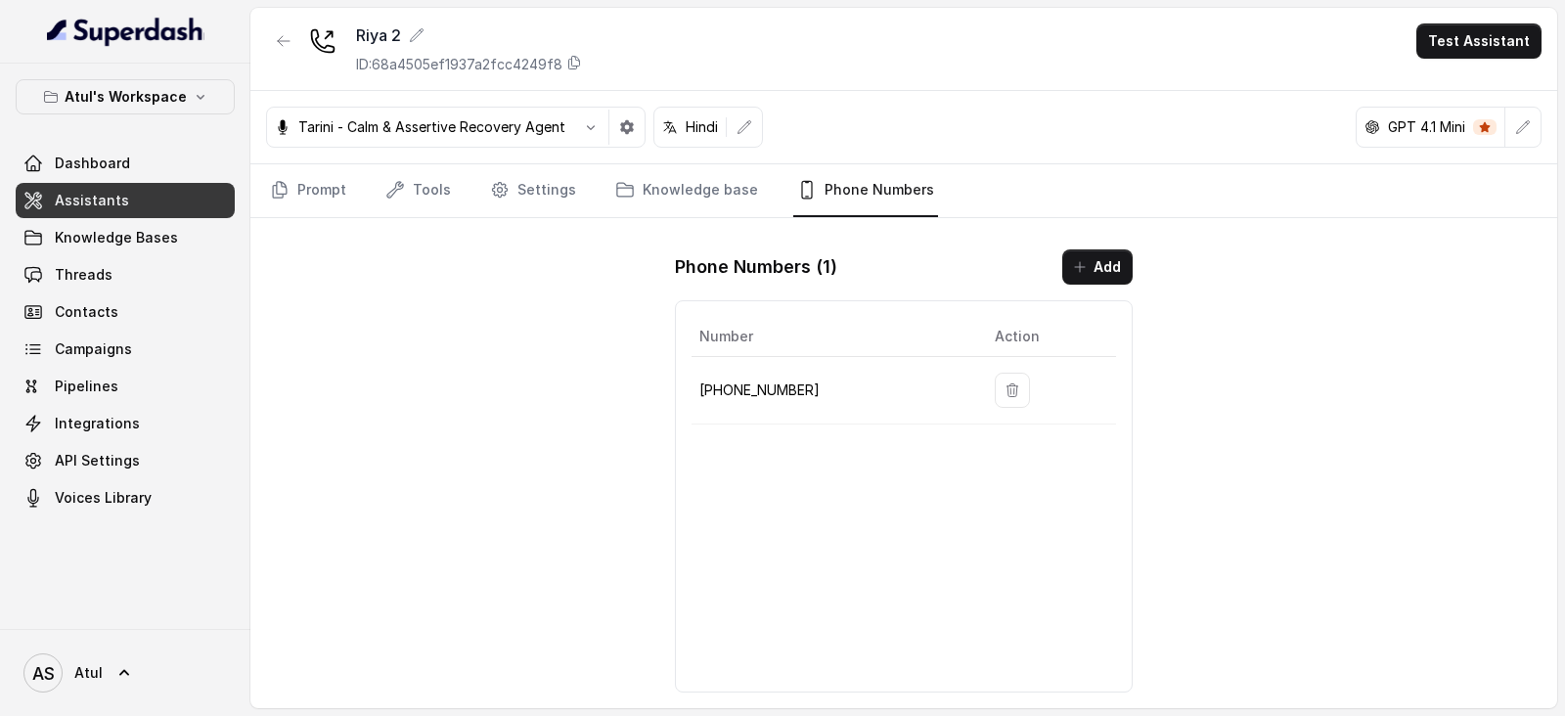 This screenshot has width=1565, height=716. Describe the element at coordinates (431, 127) in the screenshot. I see `p: Tarini - Calm & Assertive Recovery Agent` at that location.